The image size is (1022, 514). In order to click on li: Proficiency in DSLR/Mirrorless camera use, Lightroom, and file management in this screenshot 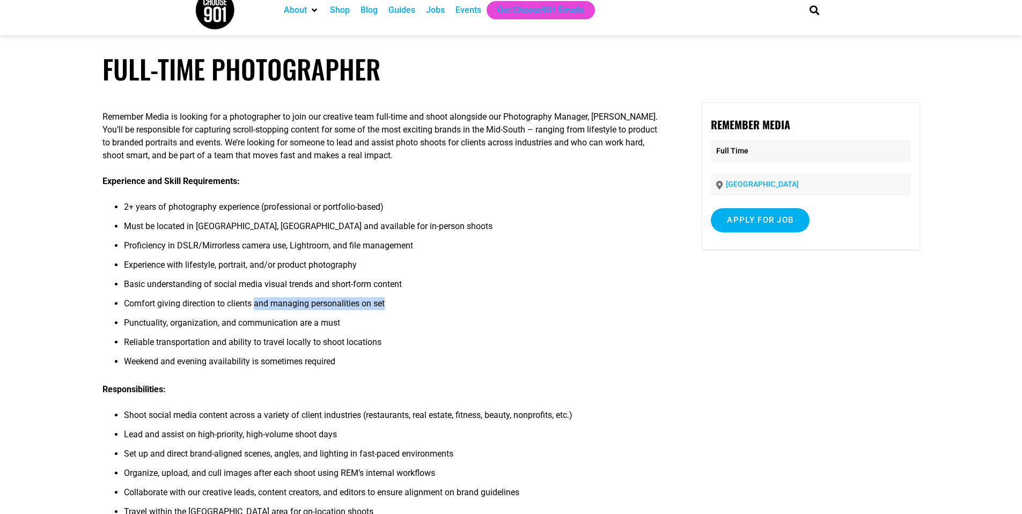, I will do `click(393, 249)`.